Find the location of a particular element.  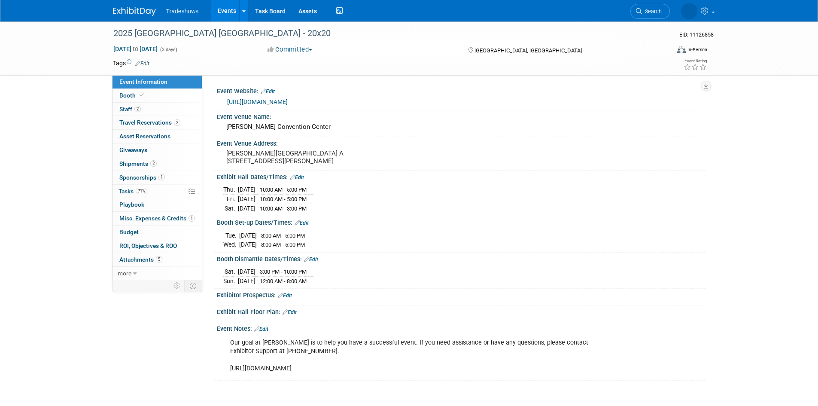

a: Tasks71% is located at coordinates (157, 191).